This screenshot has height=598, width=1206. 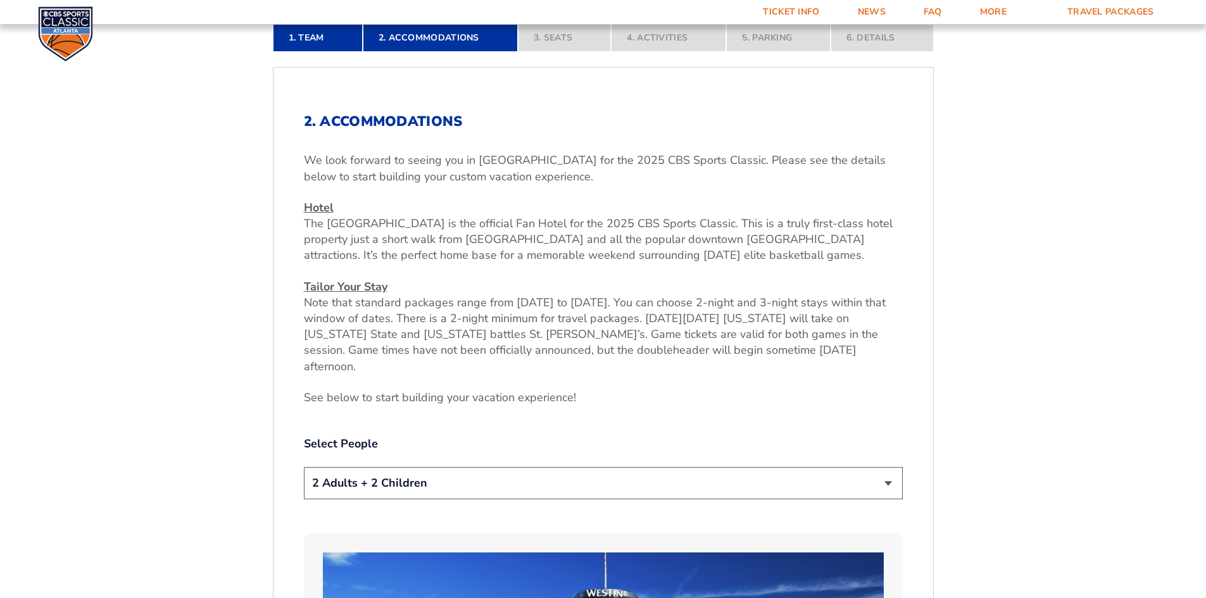 I want to click on a: 1. Team, so click(x=318, y=38).